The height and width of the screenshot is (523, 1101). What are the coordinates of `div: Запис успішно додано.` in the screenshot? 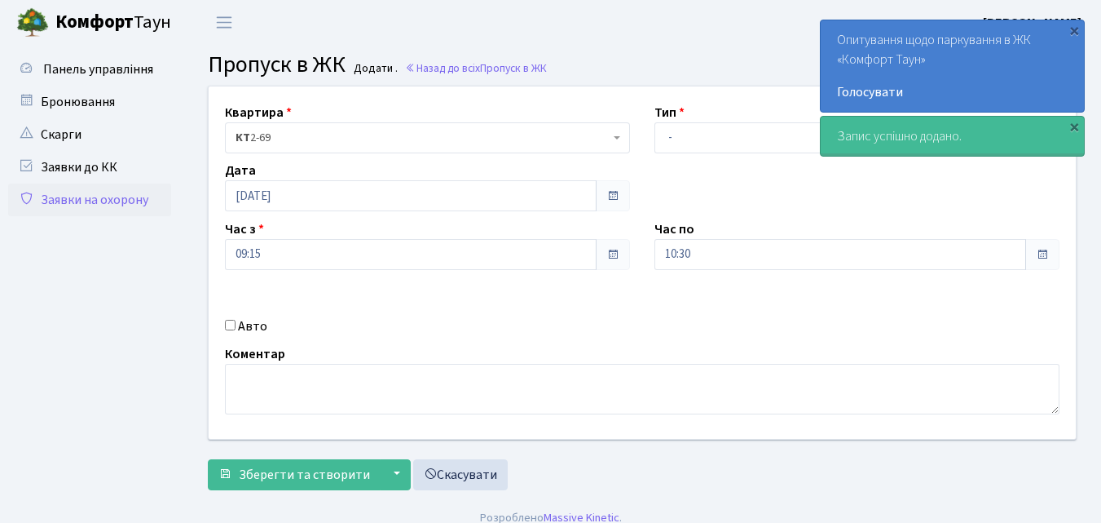 It's located at (952, 136).